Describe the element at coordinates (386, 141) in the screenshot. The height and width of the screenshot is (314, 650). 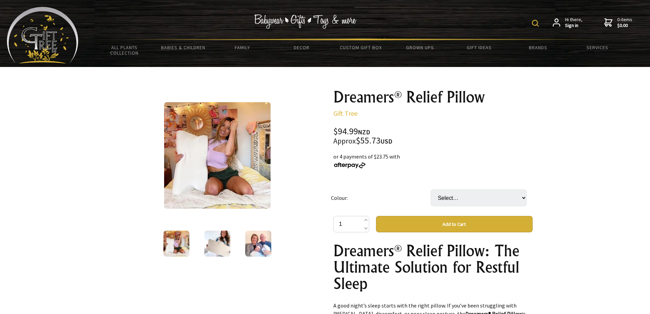
I see `span: USD` at that location.